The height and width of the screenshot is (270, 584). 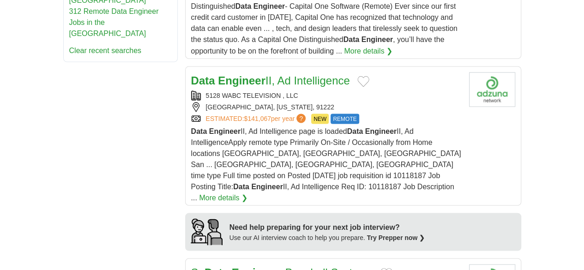 What do you see at coordinates (326, 164) in the screenshot?
I see `span: II, Ad Intelligence page is loaded II, Ad IntelligenceApply remote type Primarily On-Site / Occas...` at bounding box center [326, 164].